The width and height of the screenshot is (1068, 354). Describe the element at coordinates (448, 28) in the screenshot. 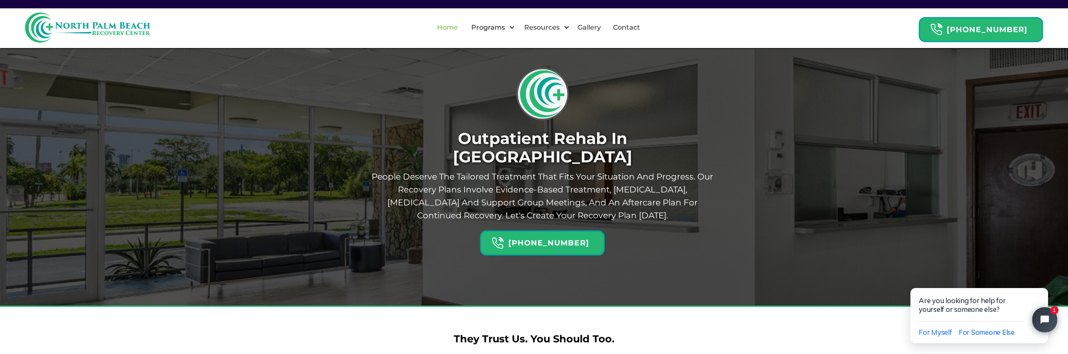

I see `a: Home` at that location.